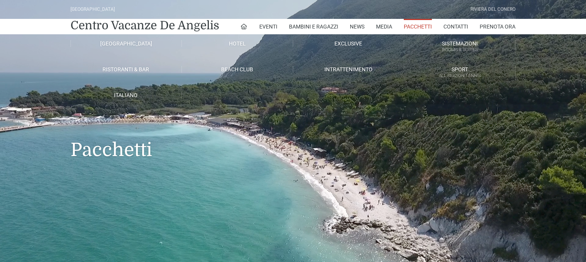 This screenshot has height=262, width=586. I want to click on a: SistemazioniRooms & Suites, so click(460, 47).